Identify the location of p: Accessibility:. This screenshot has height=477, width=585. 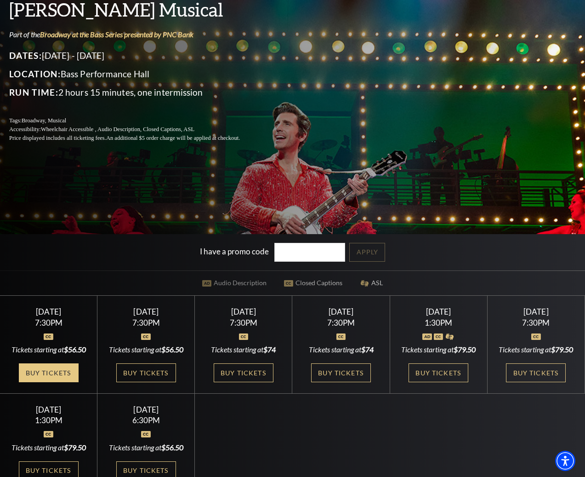
(136, 129).